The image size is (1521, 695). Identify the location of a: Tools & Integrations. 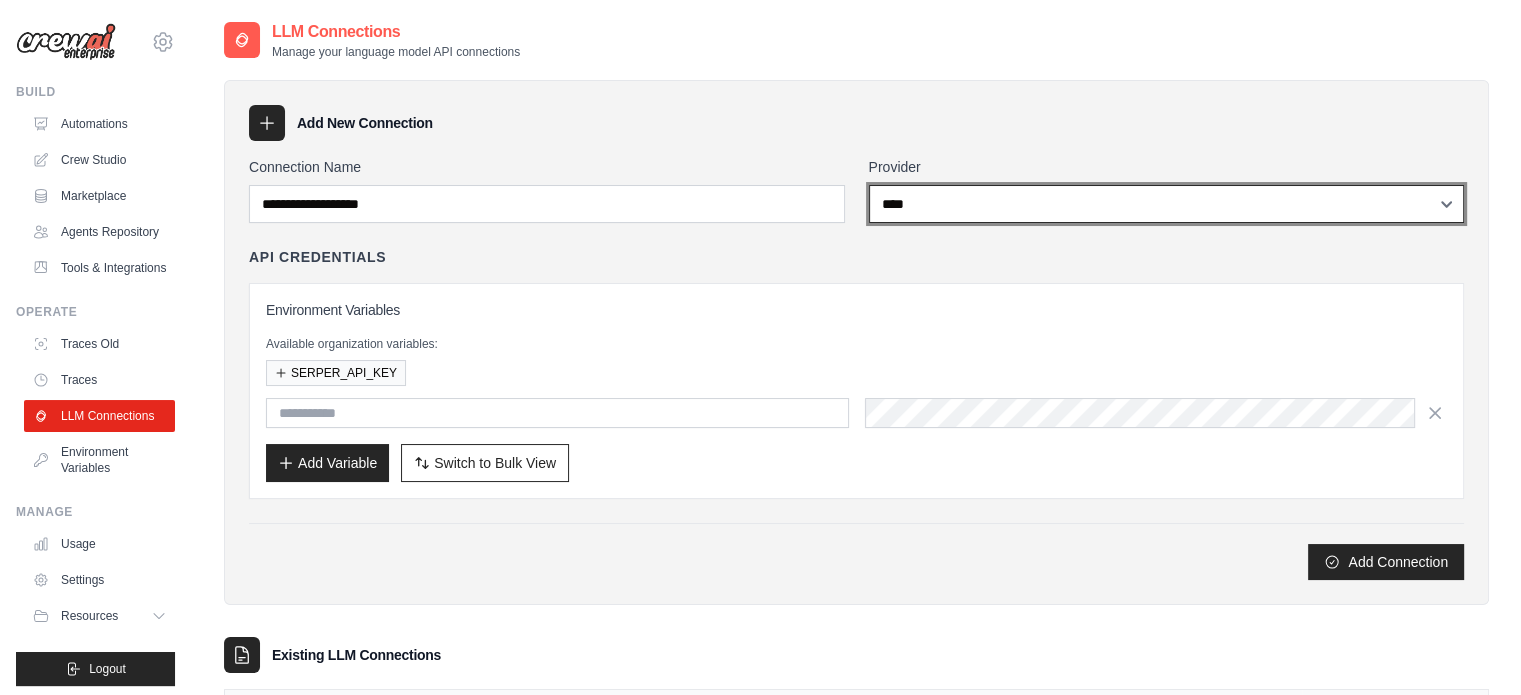
(99, 268).